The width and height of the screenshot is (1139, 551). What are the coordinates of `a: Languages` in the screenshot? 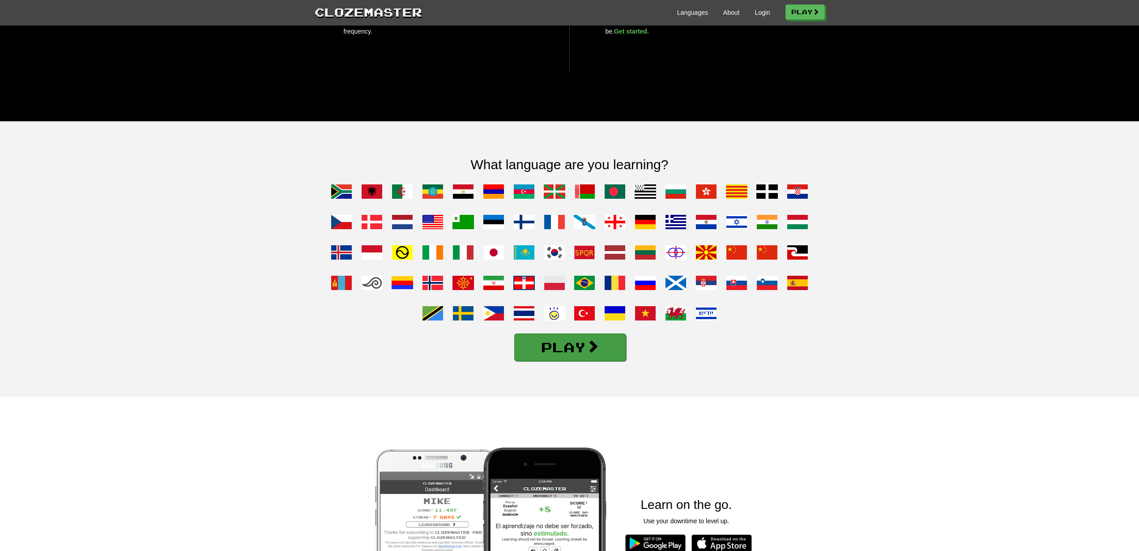 It's located at (692, 13).